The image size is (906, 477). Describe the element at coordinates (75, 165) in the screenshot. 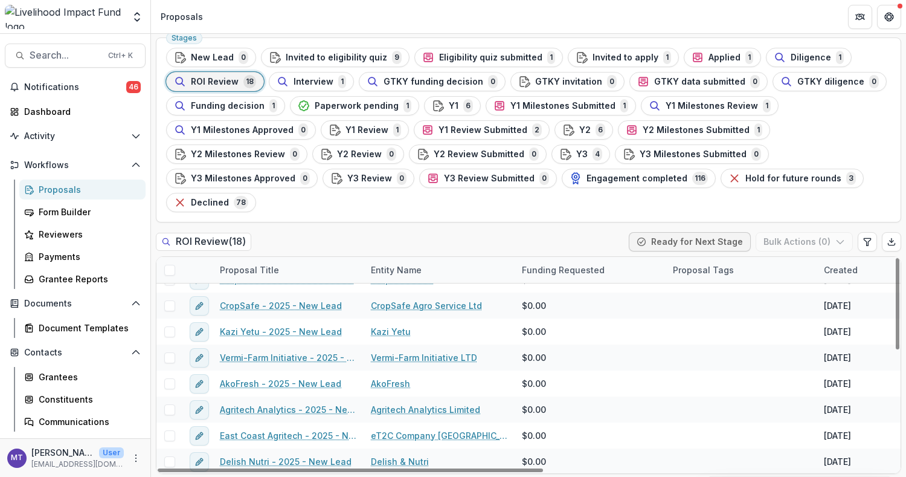

I see `span: Workflows` at that location.